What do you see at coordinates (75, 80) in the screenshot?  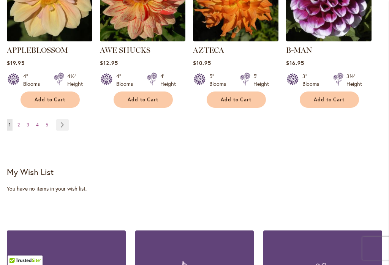 I see `div: 4½' Height` at bounding box center [75, 80].